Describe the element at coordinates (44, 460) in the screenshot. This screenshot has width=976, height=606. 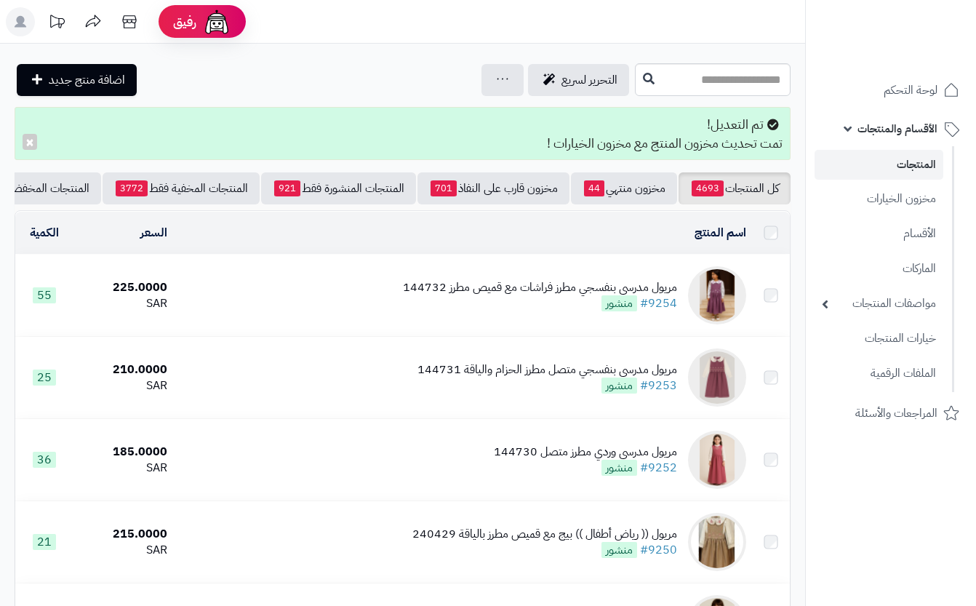
I see `span: 36` at that location.